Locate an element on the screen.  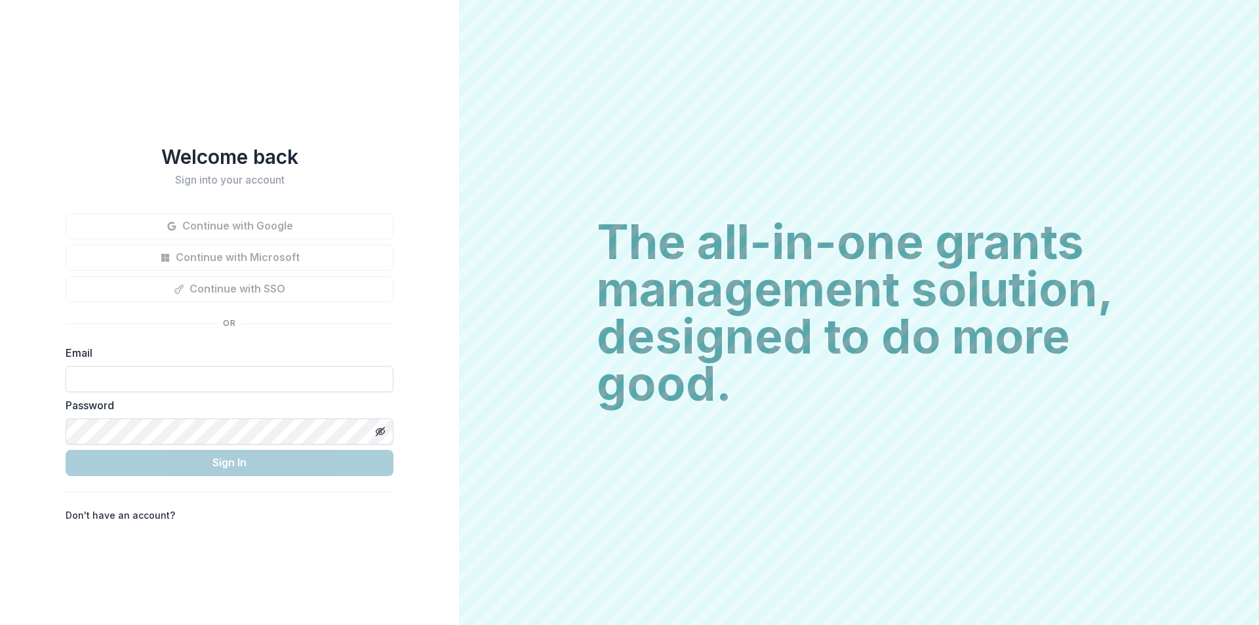
button: Toggle password visibility is located at coordinates (380, 431).